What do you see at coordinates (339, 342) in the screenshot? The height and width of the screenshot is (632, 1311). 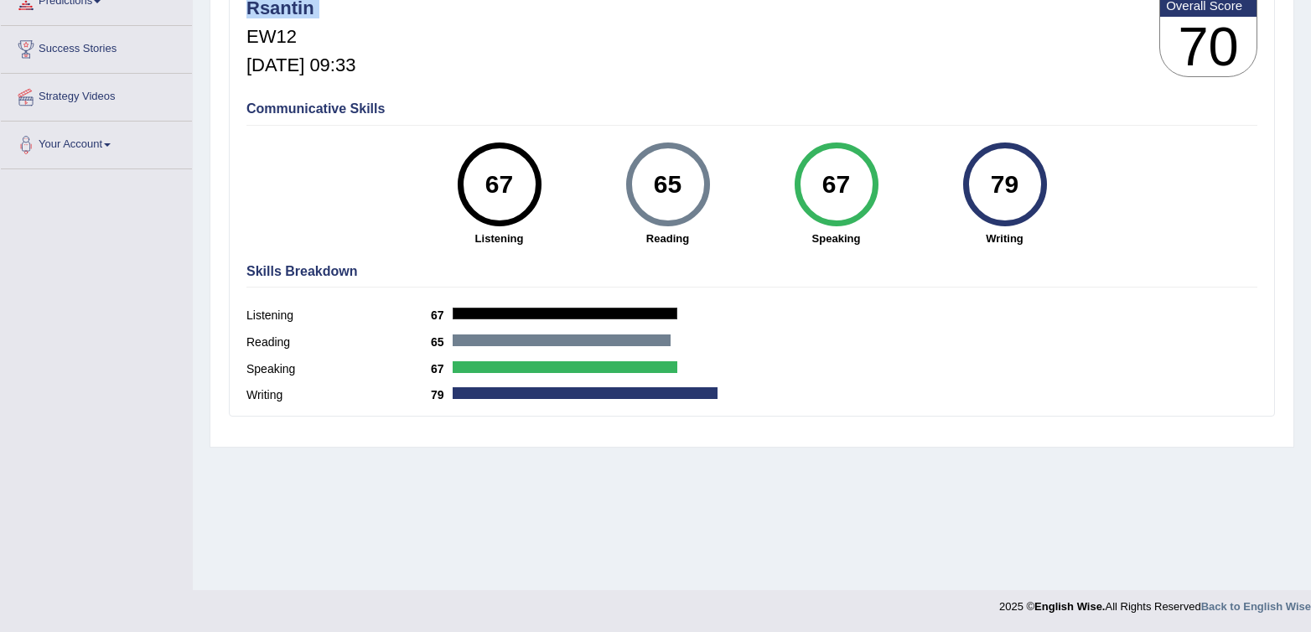 I see `label: Reading` at bounding box center [339, 342].